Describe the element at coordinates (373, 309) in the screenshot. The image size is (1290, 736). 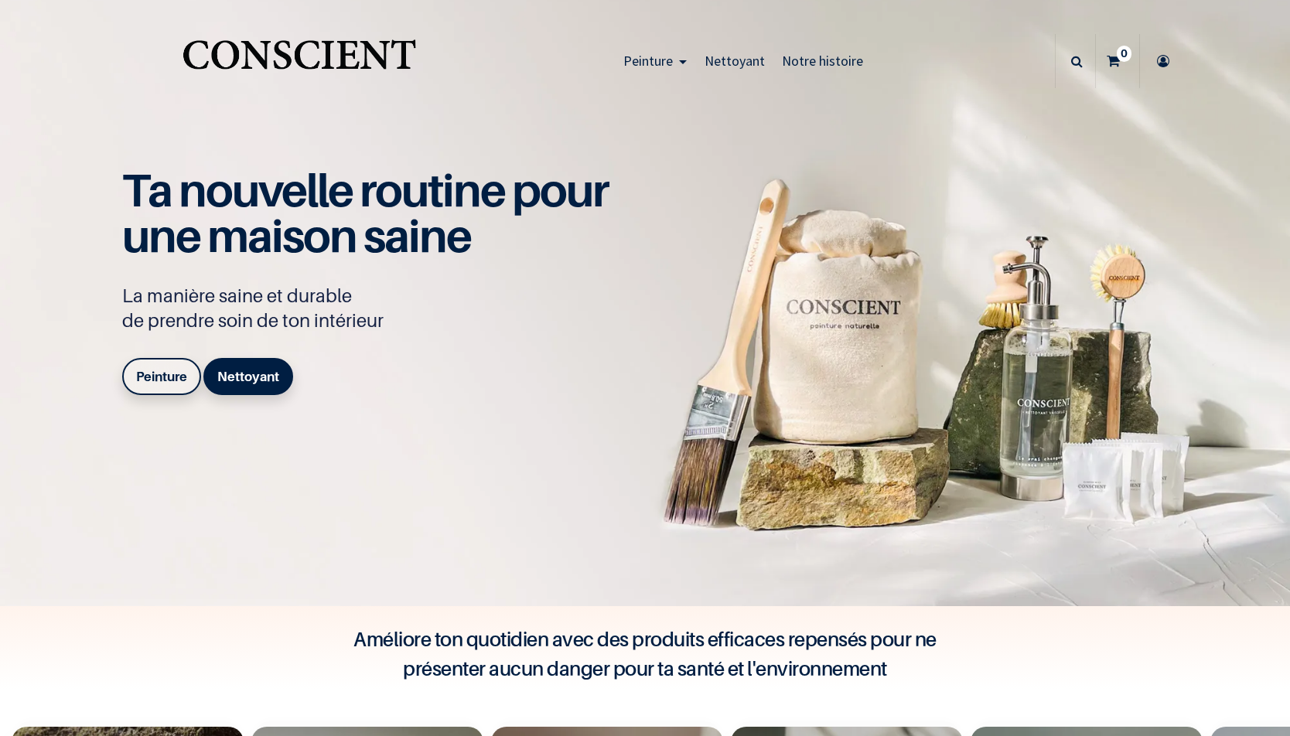
I see `p: La manière saine et durable de prendre soin de ton intérieur` at that location.